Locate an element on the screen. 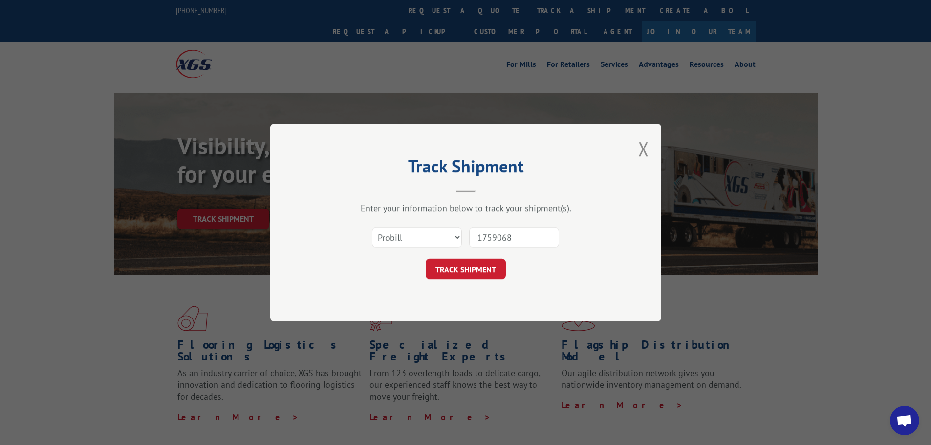 The width and height of the screenshot is (931, 445). button: Close modal is located at coordinates (644, 149).